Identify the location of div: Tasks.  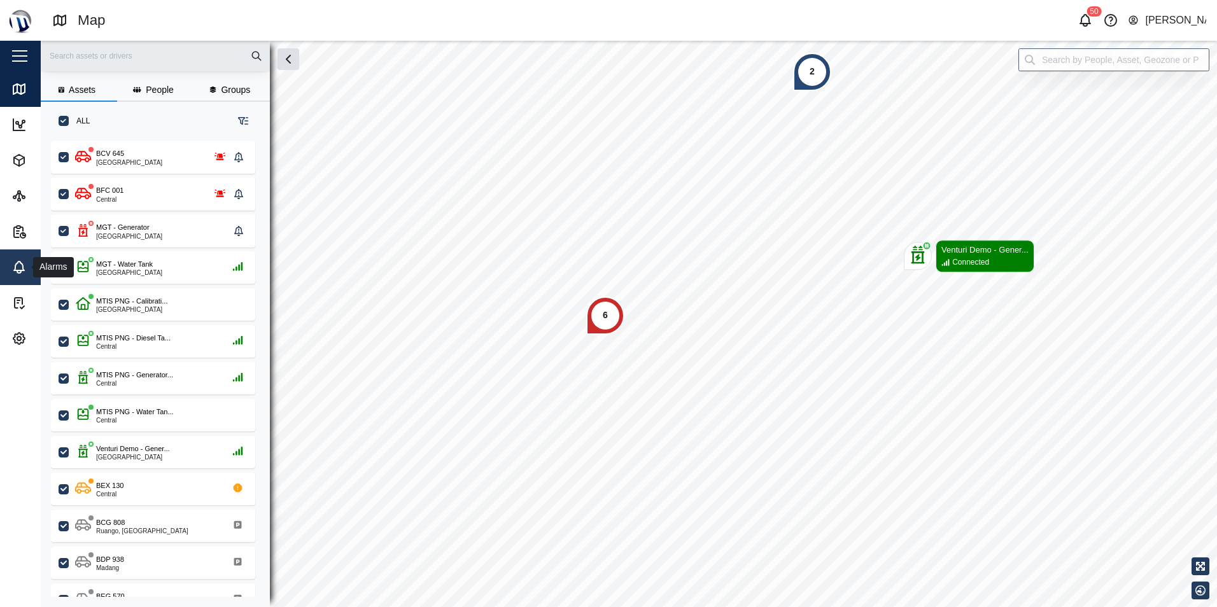
(50, 303).